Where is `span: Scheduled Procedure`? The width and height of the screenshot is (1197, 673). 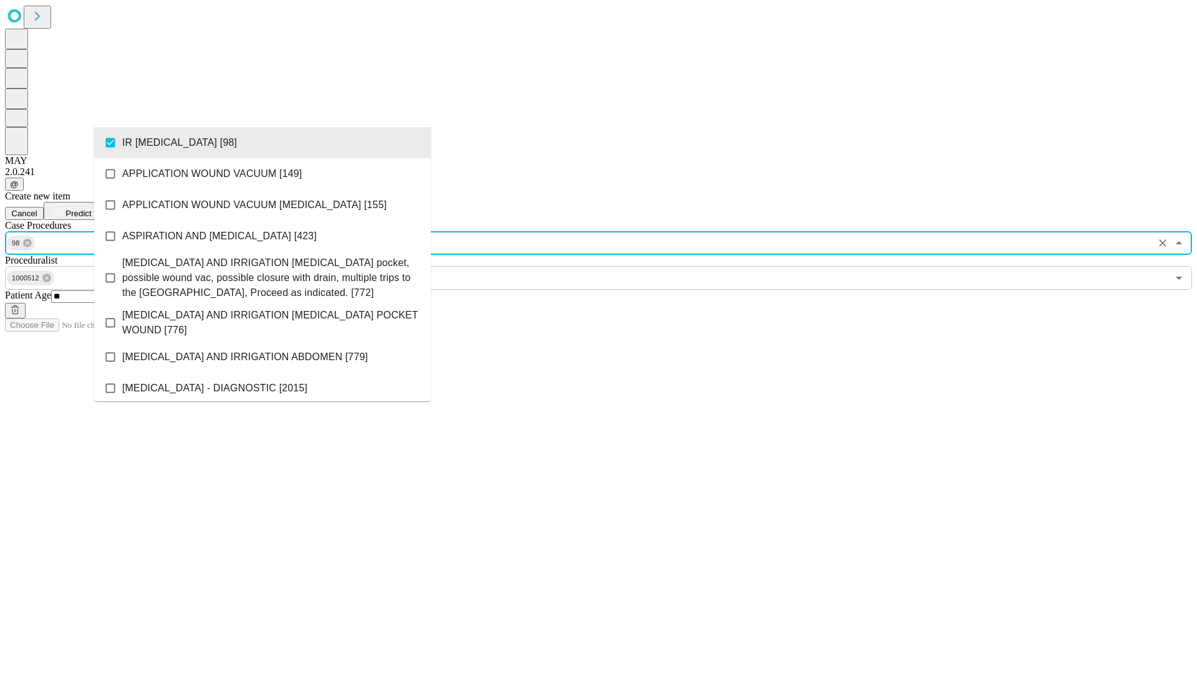
span: Scheduled Procedure is located at coordinates (38, 225).